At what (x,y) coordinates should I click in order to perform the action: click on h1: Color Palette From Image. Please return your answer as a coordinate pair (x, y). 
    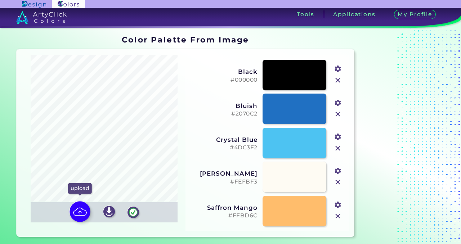
    Looking at the image, I should click on (185, 40).